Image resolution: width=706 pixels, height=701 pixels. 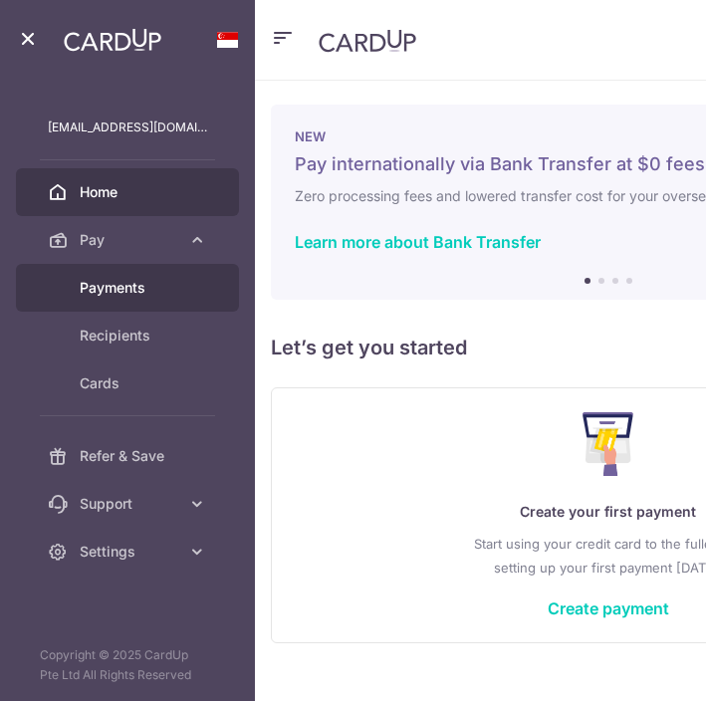 What do you see at coordinates (143, 384) in the screenshot?
I see `span: Cards` at bounding box center [143, 384].